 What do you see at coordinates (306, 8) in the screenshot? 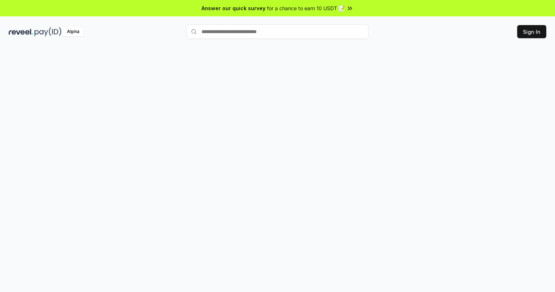
I see `span: for a chance to earn 10 USDT 📝` at bounding box center [306, 8].